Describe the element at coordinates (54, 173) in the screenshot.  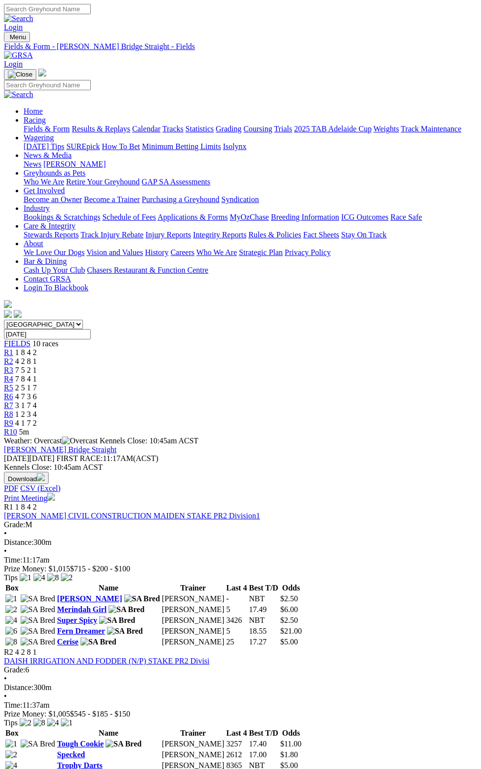
I see `a: Greyhounds as Pets` at that location.